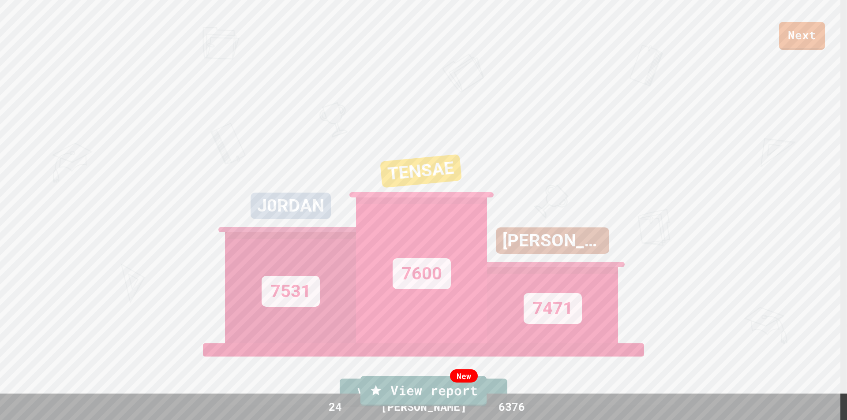  I want to click on a: Next, so click(802, 36).